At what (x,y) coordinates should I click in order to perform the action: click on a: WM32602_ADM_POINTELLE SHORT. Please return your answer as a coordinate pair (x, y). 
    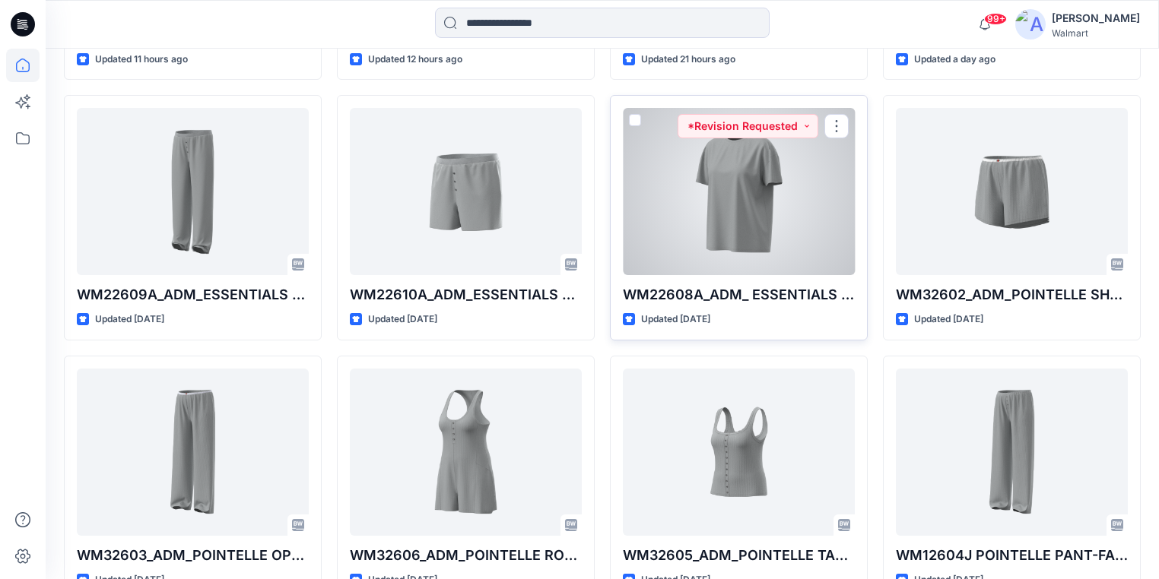
    Looking at the image, I should click on (1011, 192).